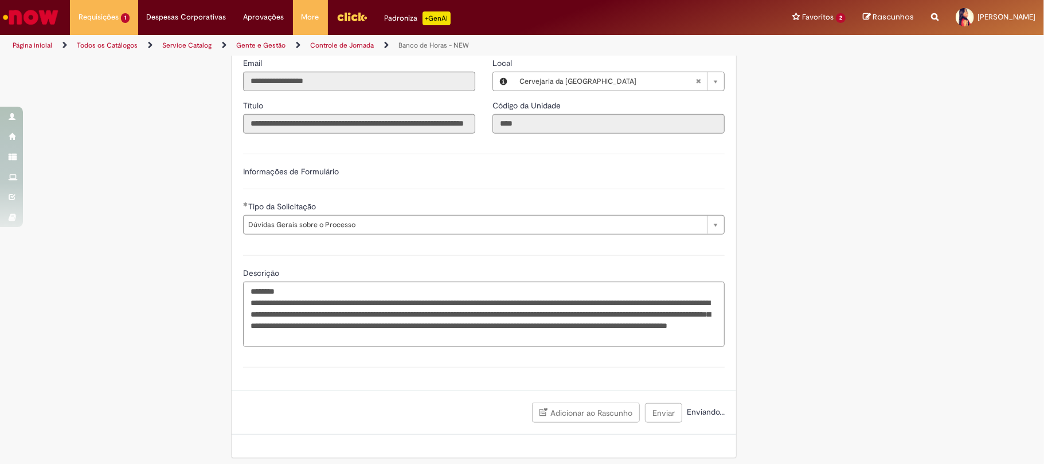 Image resolution: width=1044 pixels, height=464 pixels. Describe the element at coordinates (107, 45) in the screenshot. I see `a: Todos os Catálogos` at that location.